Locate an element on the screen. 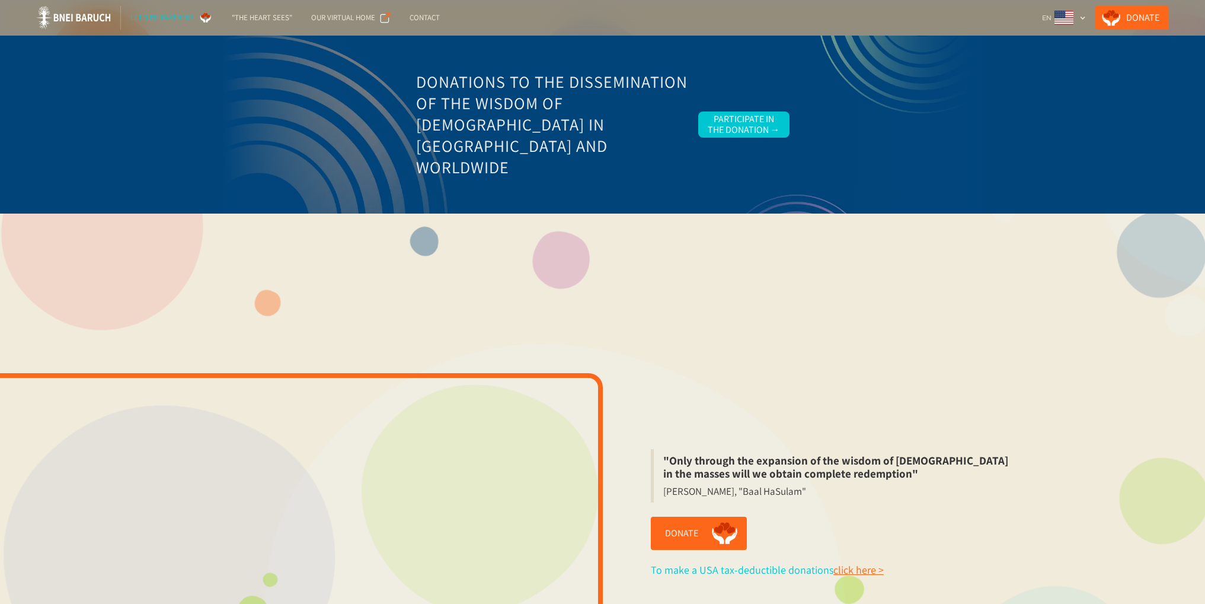 Image resolution: width=1205 pixels, height=604 pixels. a: Let's be partners is located at coordinates (171, 18).